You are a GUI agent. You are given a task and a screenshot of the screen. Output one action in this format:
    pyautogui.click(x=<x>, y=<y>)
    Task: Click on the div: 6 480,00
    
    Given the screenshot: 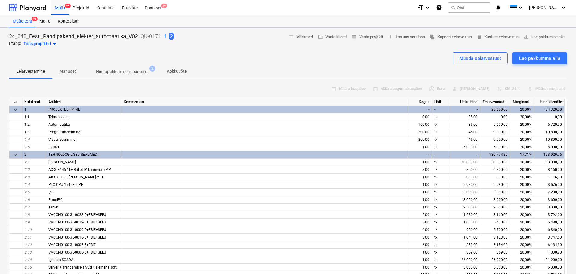 What is the action you would take?
    pyautogui.click(x=549, y=222)
    